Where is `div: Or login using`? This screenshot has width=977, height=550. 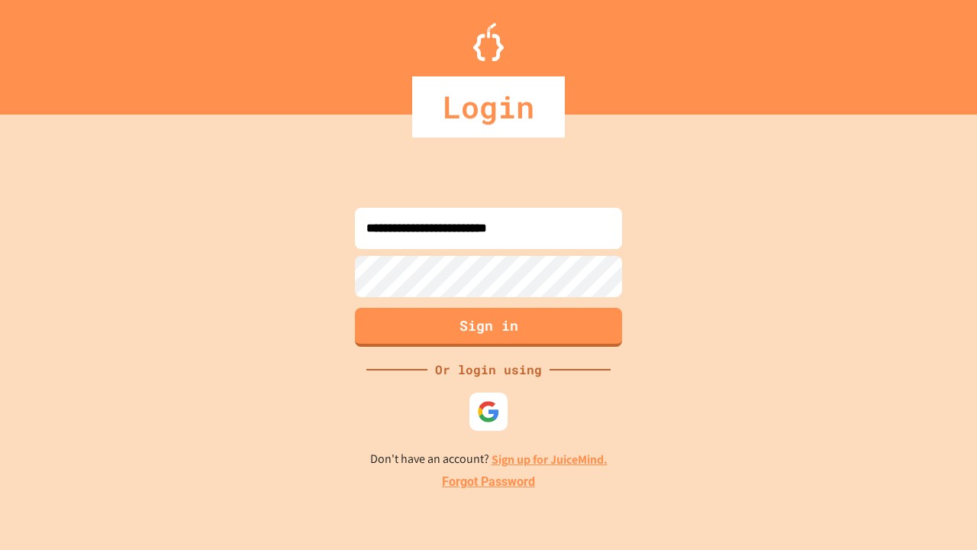
div: Or login using is located at coordinates (489, 369).